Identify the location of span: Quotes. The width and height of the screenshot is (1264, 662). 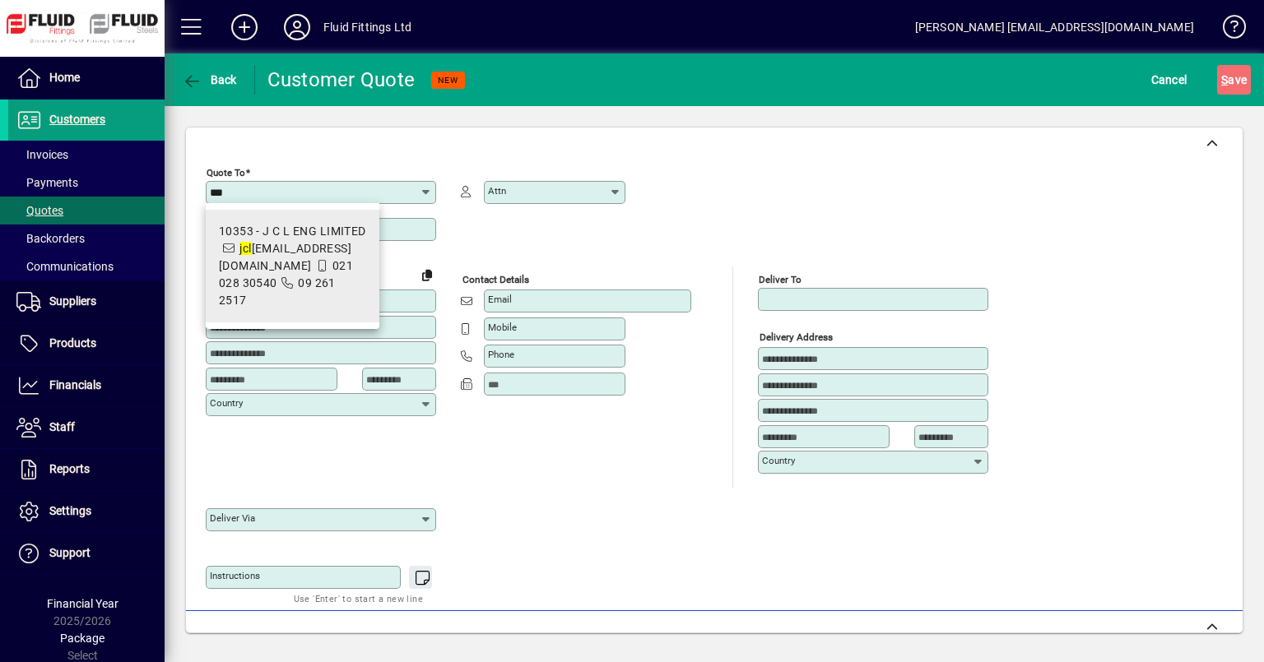
(39, 211).